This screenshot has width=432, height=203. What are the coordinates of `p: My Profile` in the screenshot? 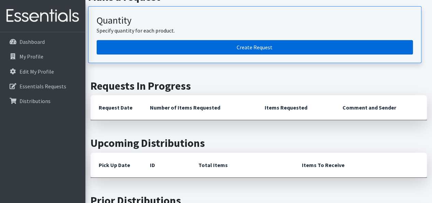 It's located at (31, 56).